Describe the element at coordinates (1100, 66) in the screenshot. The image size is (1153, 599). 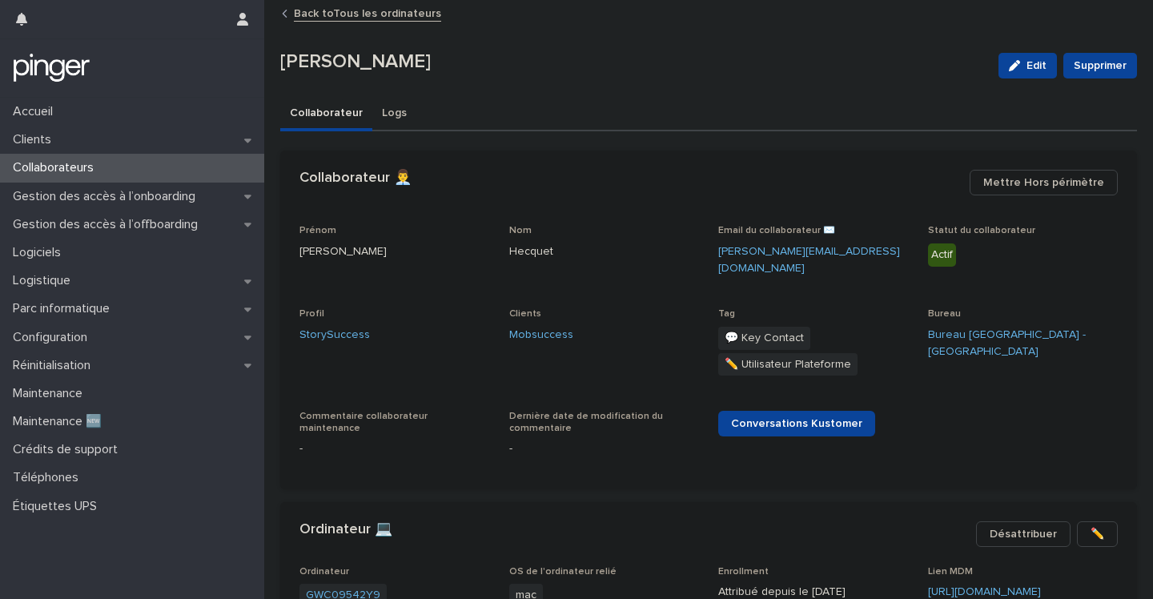
I see `button: Supprimer` at that location.